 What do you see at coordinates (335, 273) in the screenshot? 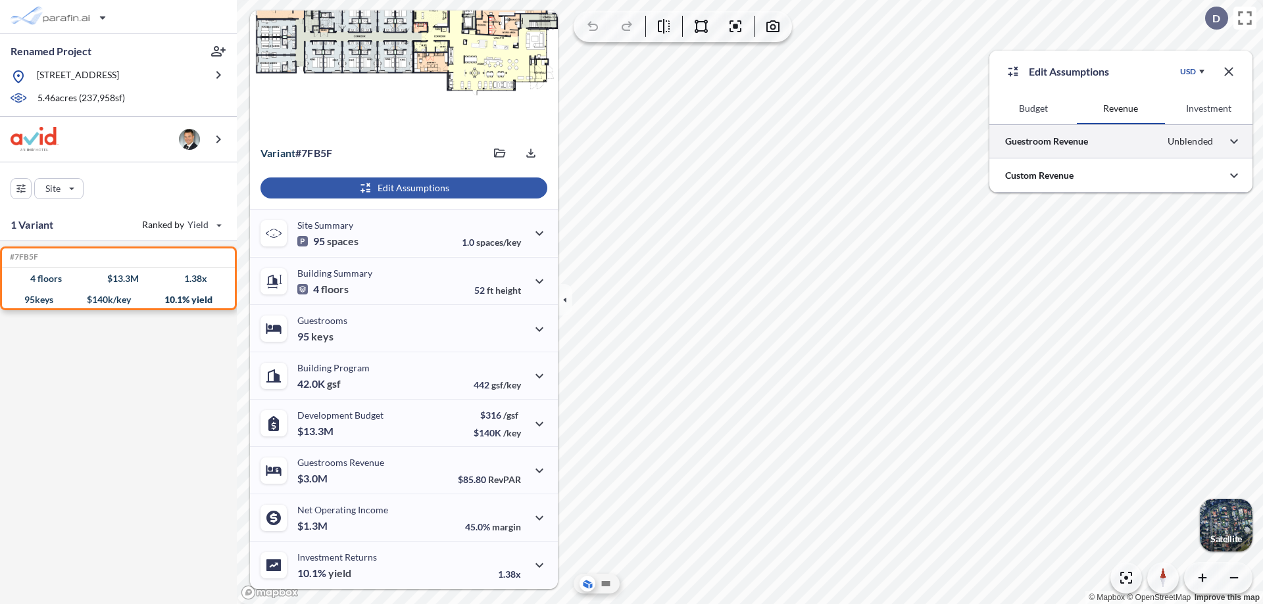
I see `p: Building Summary` at bounding box center [335, 273].